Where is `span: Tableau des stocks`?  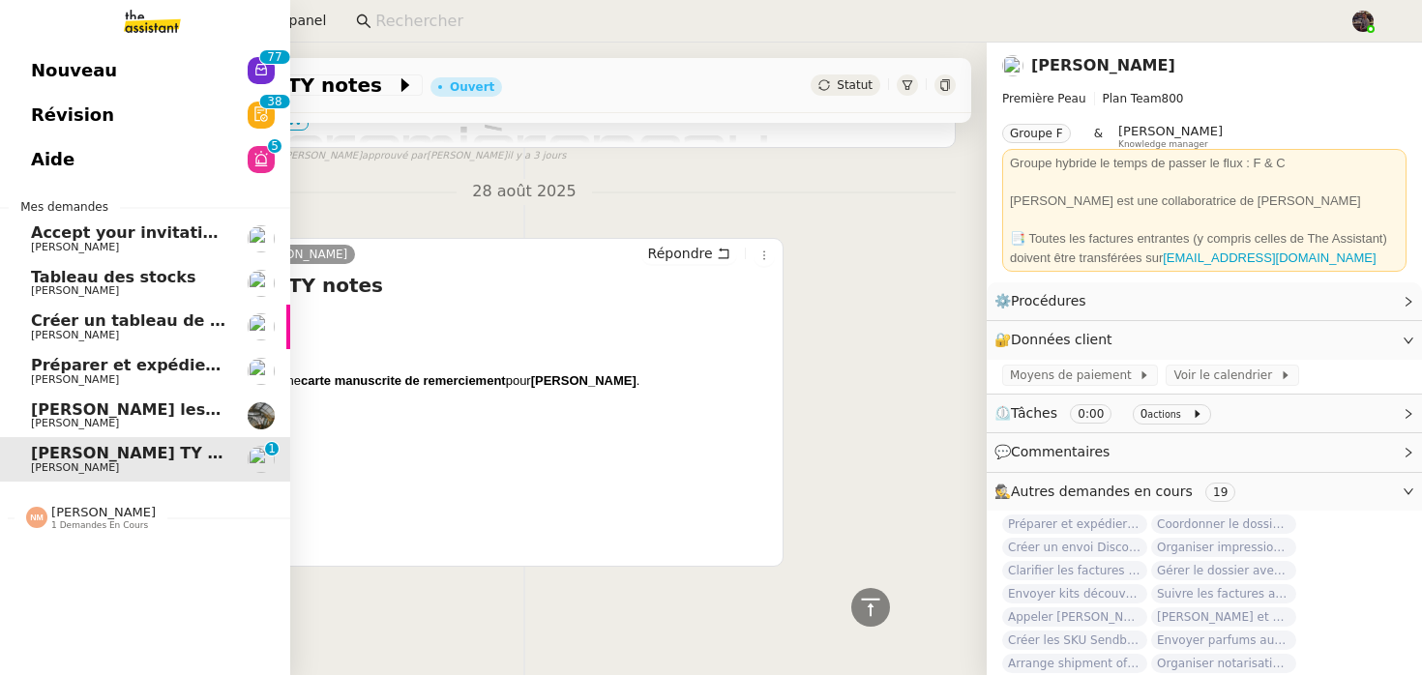 span: Tableau des stocks is located at coordinates (113, 277).